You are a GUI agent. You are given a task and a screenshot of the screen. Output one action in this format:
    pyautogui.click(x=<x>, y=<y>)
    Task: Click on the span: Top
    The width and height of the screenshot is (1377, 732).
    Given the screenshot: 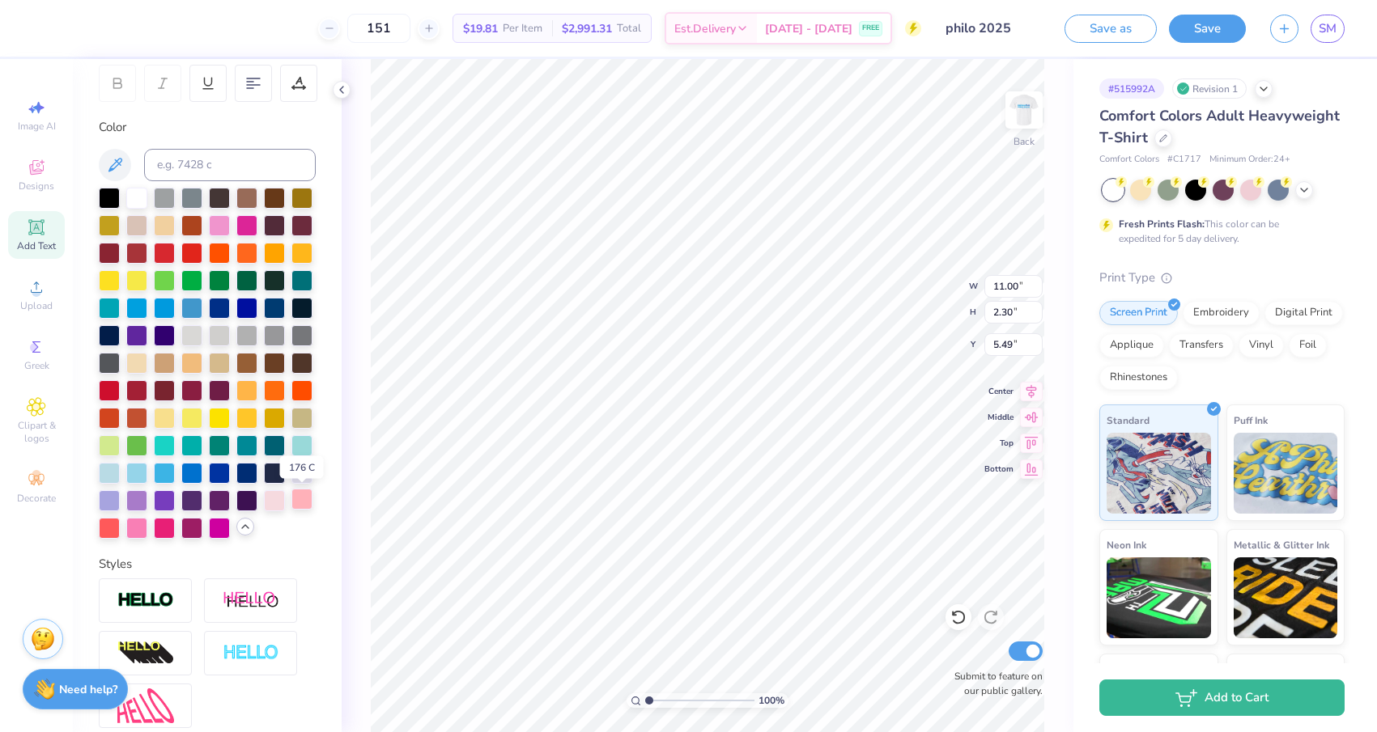 What is the action you would take?
    pyautogui.click(x=999, y=444)
    